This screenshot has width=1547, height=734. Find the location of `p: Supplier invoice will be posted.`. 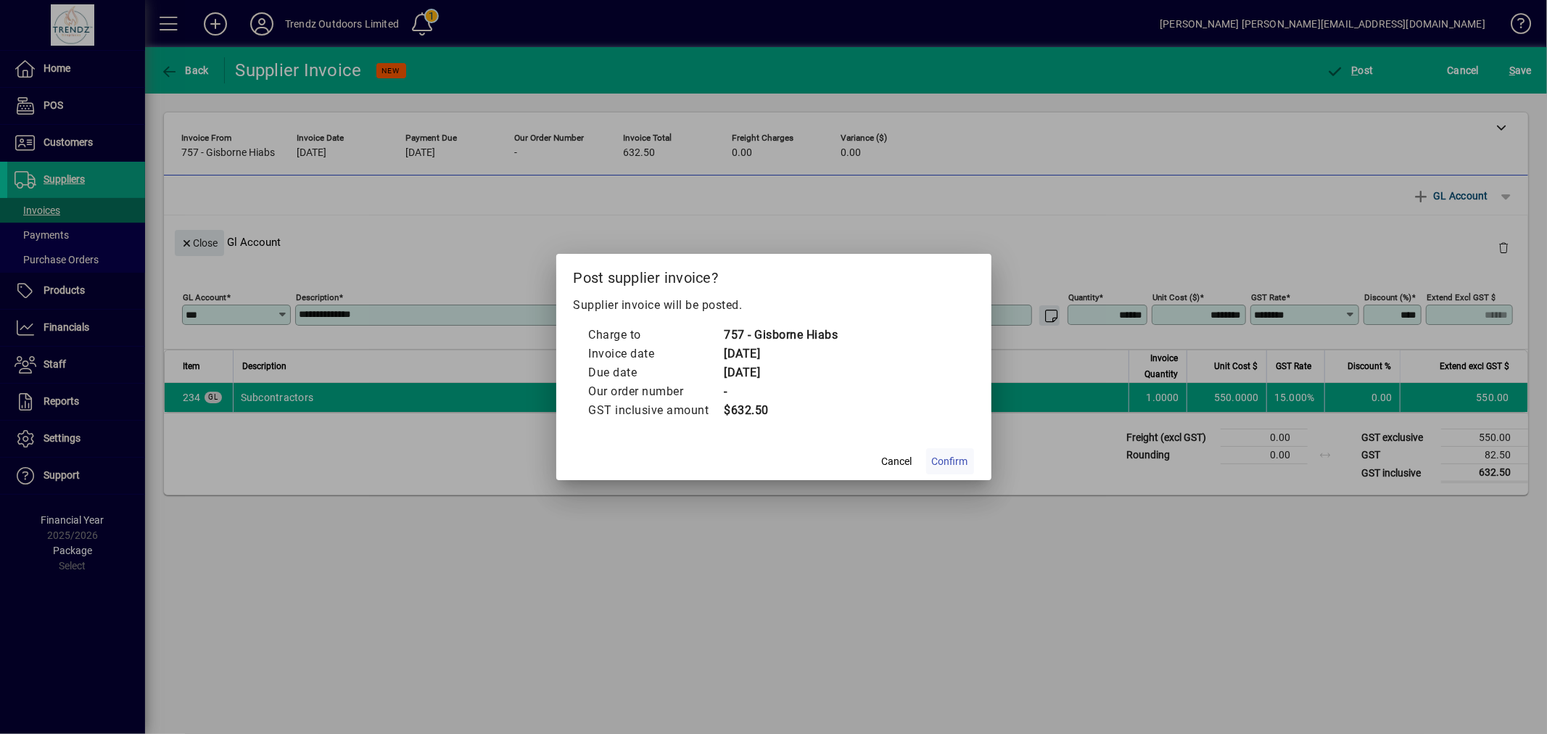

p: Supplier invoice will be posted. is located at coordinates (774, 305).